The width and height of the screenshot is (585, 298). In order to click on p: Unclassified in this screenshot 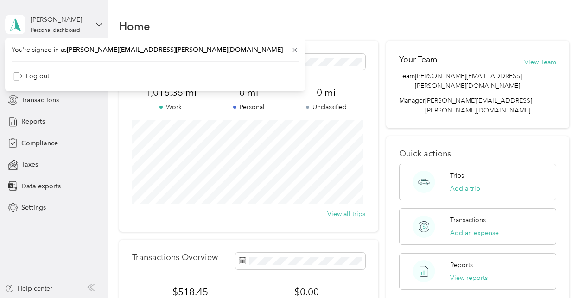, I will do `click(326, 107)`.